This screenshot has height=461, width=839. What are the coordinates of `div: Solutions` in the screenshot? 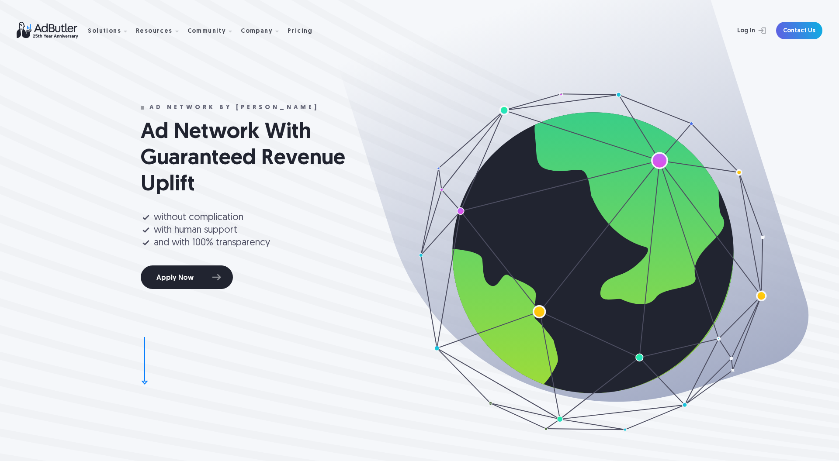 It's located at (104, 31).